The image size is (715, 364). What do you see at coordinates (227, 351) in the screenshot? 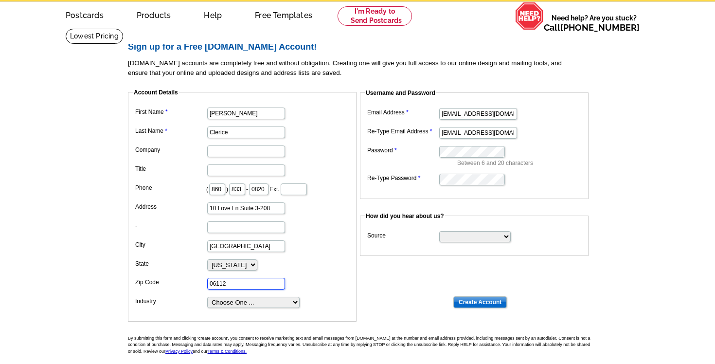
I see `a: Terms & Conditions.` at bounding box center [227, 351].